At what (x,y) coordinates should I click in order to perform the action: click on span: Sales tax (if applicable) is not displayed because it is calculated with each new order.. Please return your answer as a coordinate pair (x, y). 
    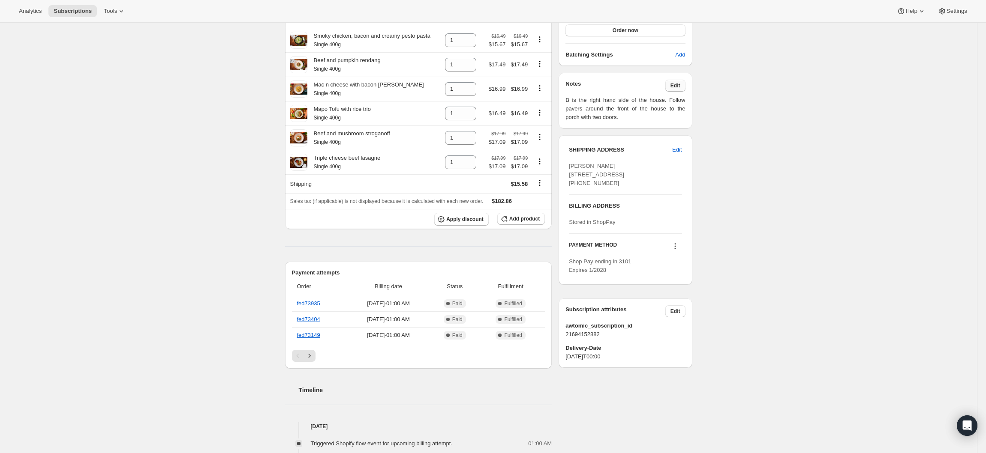
    Looking at the image, I should click on (386, 201).